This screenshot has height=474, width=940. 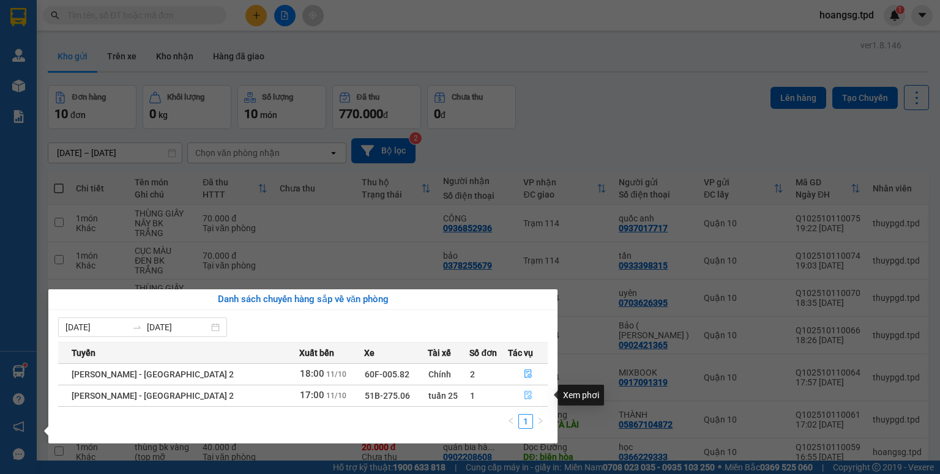 What do you see at coordinates (511, 421) in the screenshot?
I see `span: left` at bounding box center [511, 421].